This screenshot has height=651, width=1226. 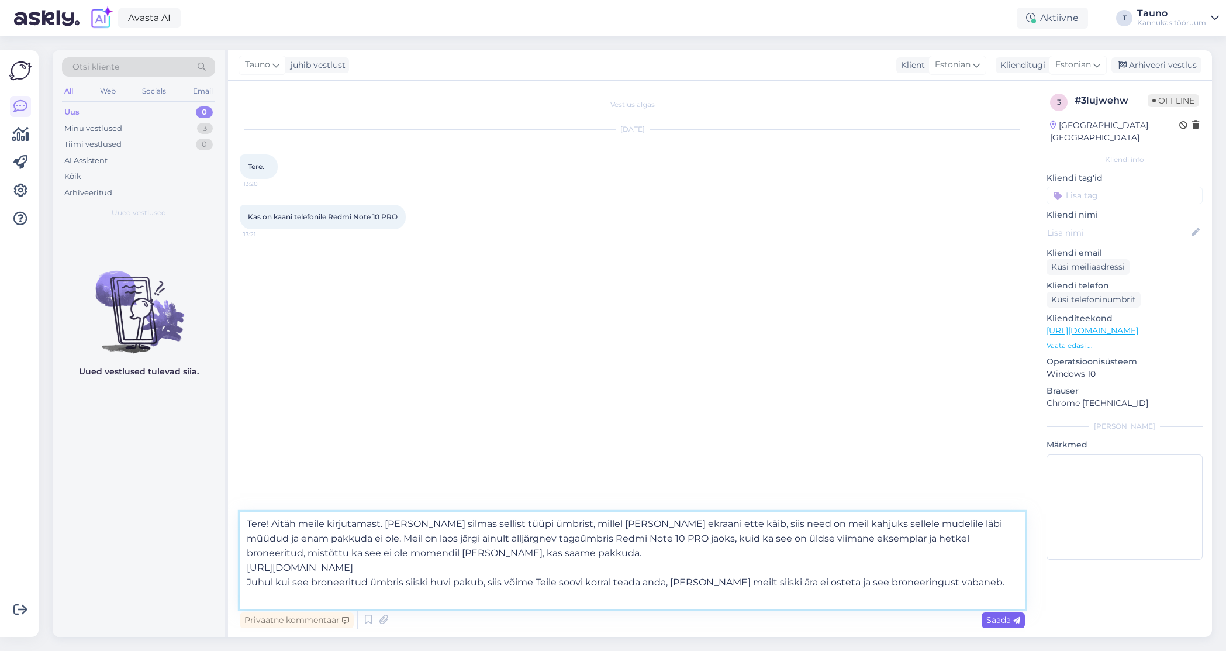 What do you see at coordinates (1124, 285) in the screenshot?
I see `p: Kliendi telefon` at bounding box center [1124, 285].